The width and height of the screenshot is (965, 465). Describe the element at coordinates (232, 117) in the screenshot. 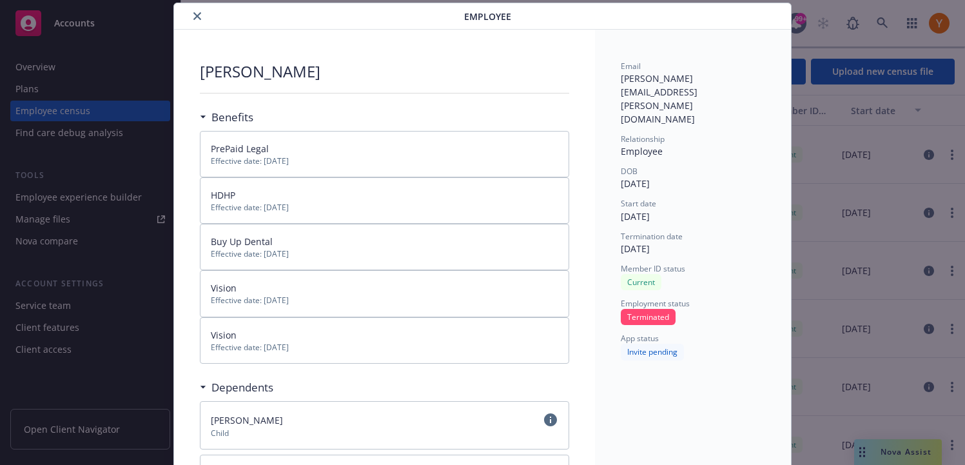

I see `h3: Benefits` at that location.